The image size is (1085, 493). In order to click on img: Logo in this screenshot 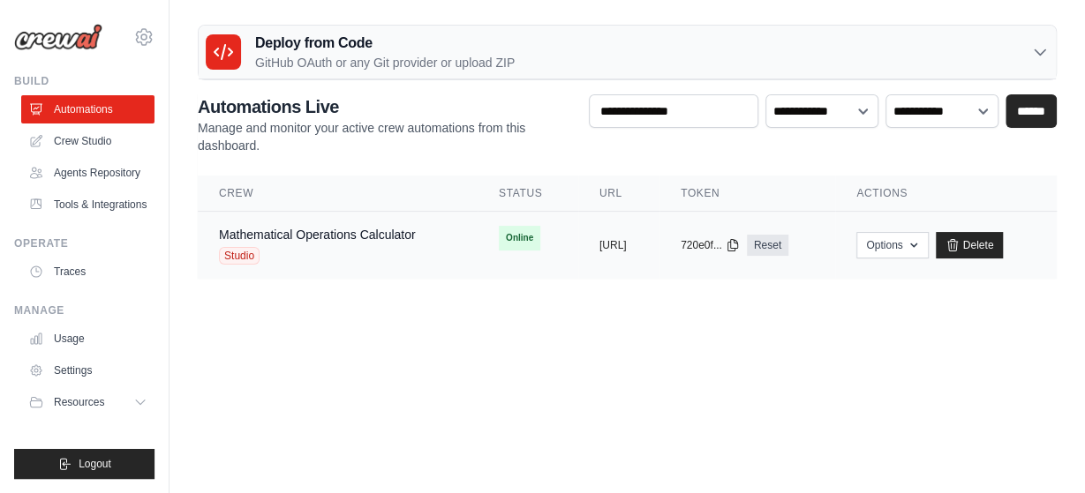, I will do `click(58, 37)`.